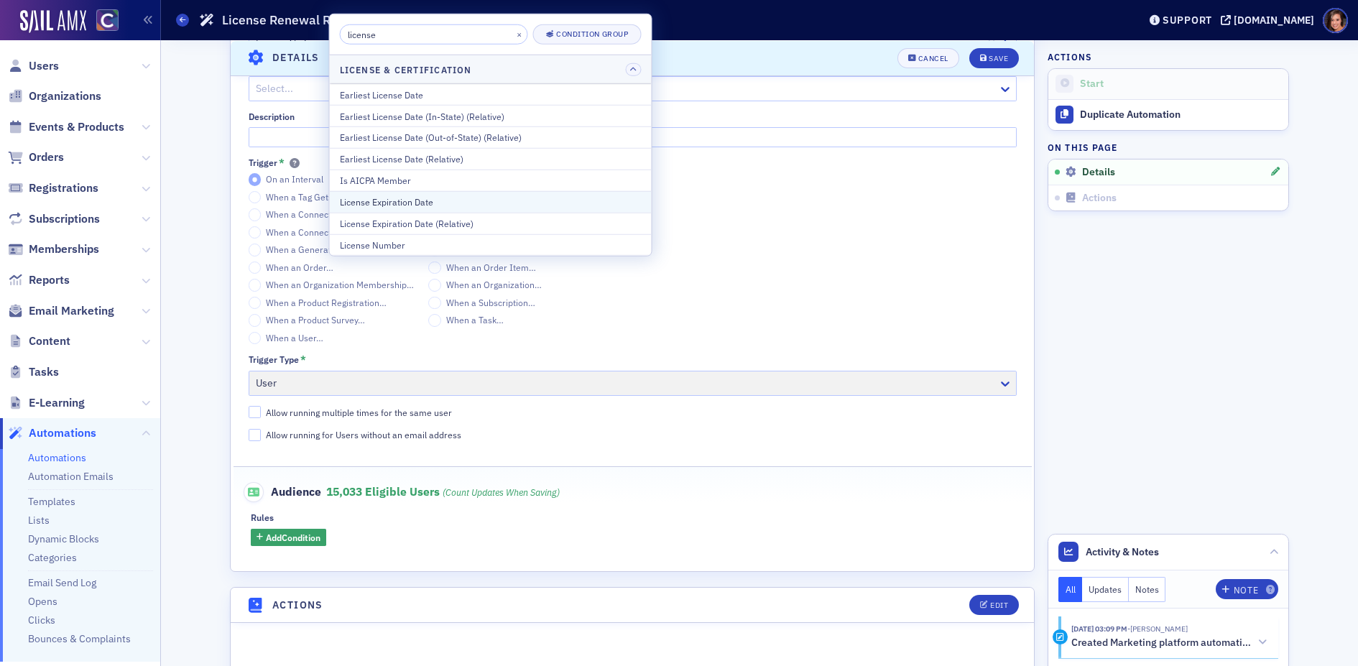 This screenshot has width=1358, height=666. Describe the element at coordinates (63, 539) in the screenshot. I see `a: Dynamic Blocks` at that location.